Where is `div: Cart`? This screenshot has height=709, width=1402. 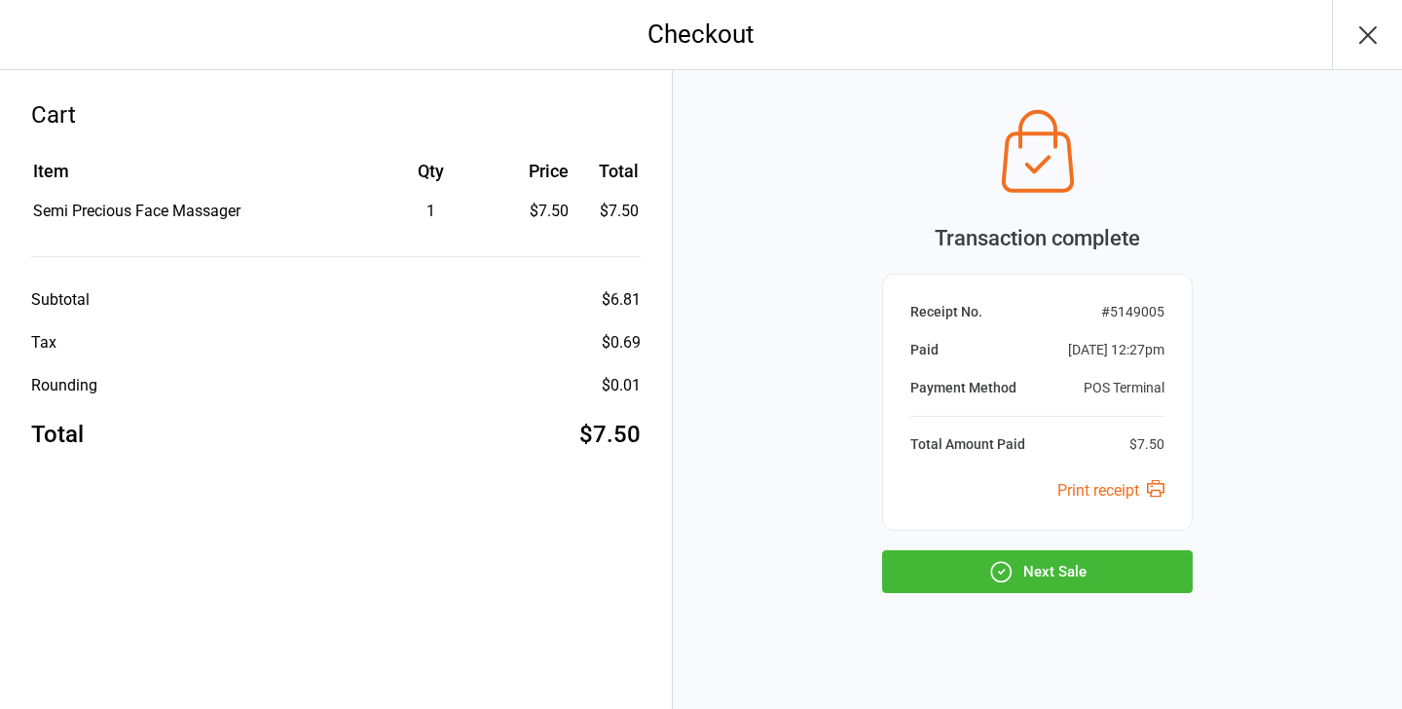 div: Cart is located at coordinates (336, 115).